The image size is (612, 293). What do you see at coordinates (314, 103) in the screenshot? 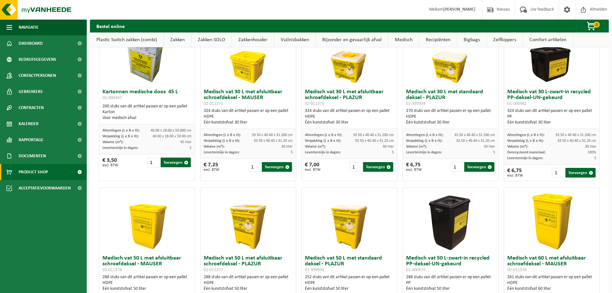
I see `span: 02-011375` at bounding box center [314, 103].